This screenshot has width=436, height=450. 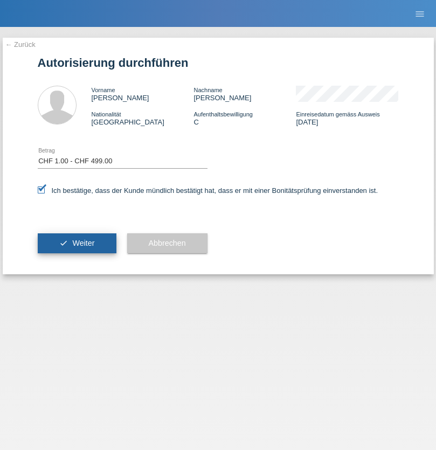 I want to click on span: Vorname, so click(x=104, y=90).